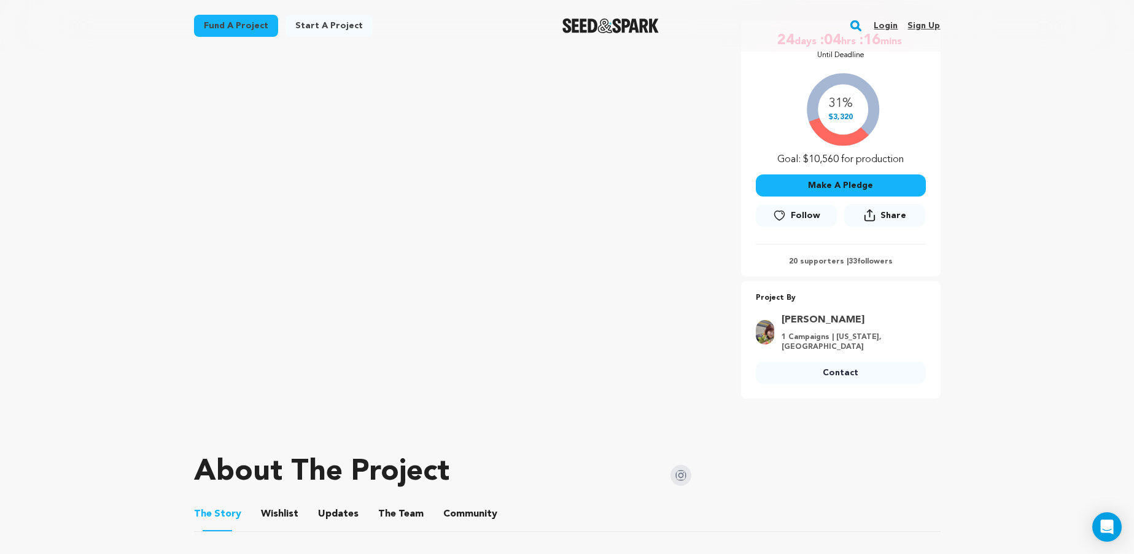 This screenshot has height=554, width=1134. Describe the element at coordinates (338, 514) in the screenshot. I see `span: Updates` at that location.